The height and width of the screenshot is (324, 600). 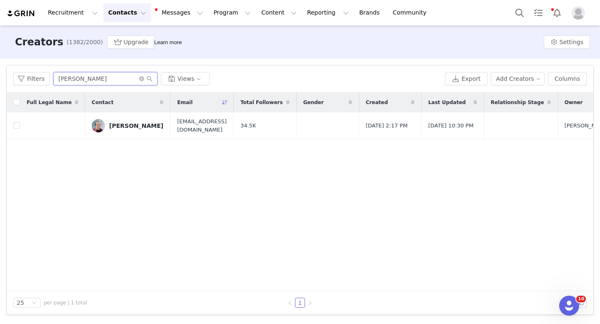 What do you see at coordinates (98, 126) in the screenshot?
I see `img: 9150bac8-b2fc-4853-a46b-82dc6f869b61--s.jpg` at bounding box center [98, 126].